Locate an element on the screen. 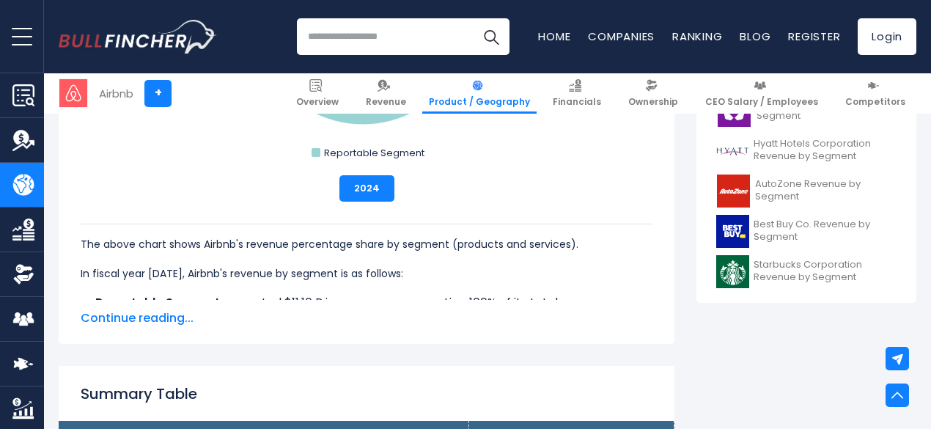  span: Revenue is located at coordinates (386, 102).